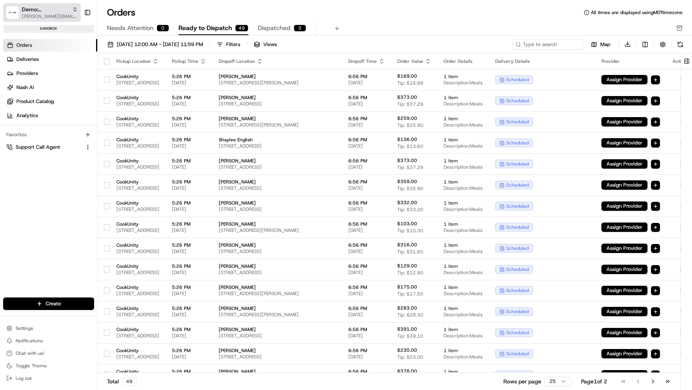 This screenshot has width=692, height=390. I want to click on button: Map, so click(601, 45).